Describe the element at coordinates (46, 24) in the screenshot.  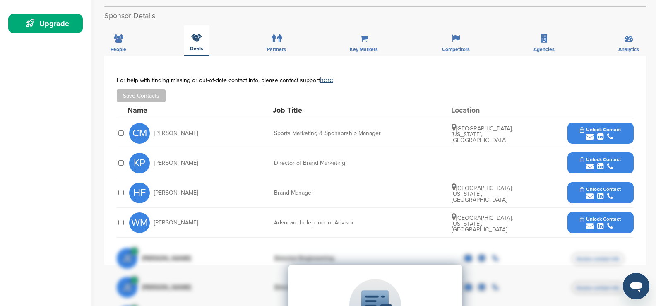
I see `a: Upgrade` at that location.